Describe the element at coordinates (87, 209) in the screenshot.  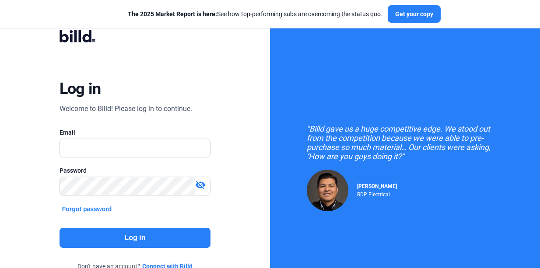
I see `button: Forgot password` at that location.